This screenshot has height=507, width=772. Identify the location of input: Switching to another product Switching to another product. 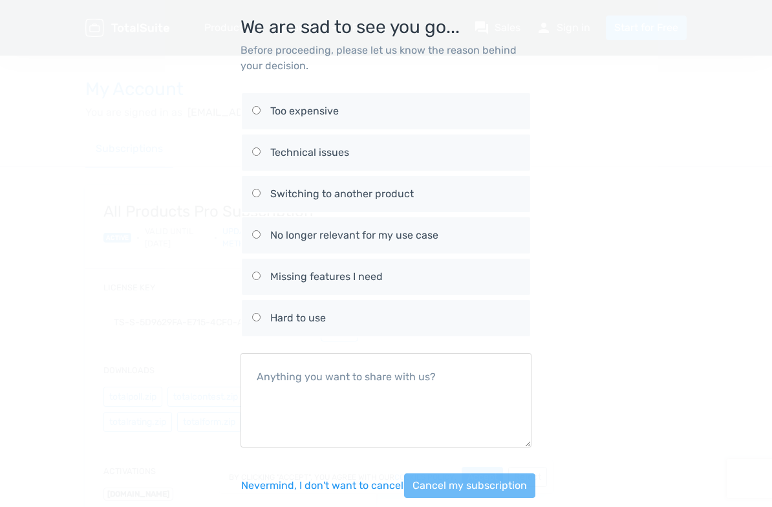
(256, 193).